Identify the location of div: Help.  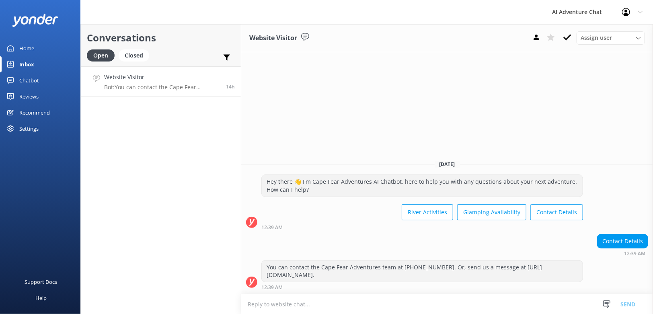
(41, 298).